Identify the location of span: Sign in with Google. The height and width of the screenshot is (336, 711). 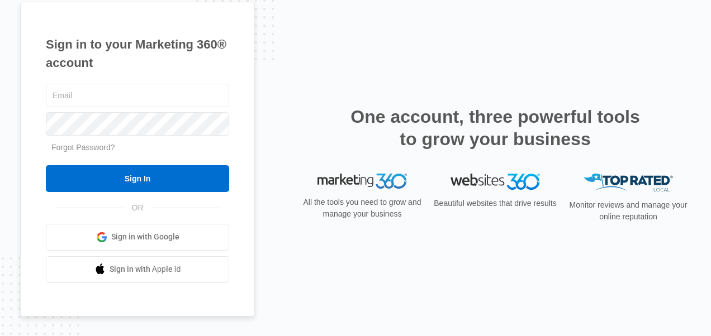
(145, 237).